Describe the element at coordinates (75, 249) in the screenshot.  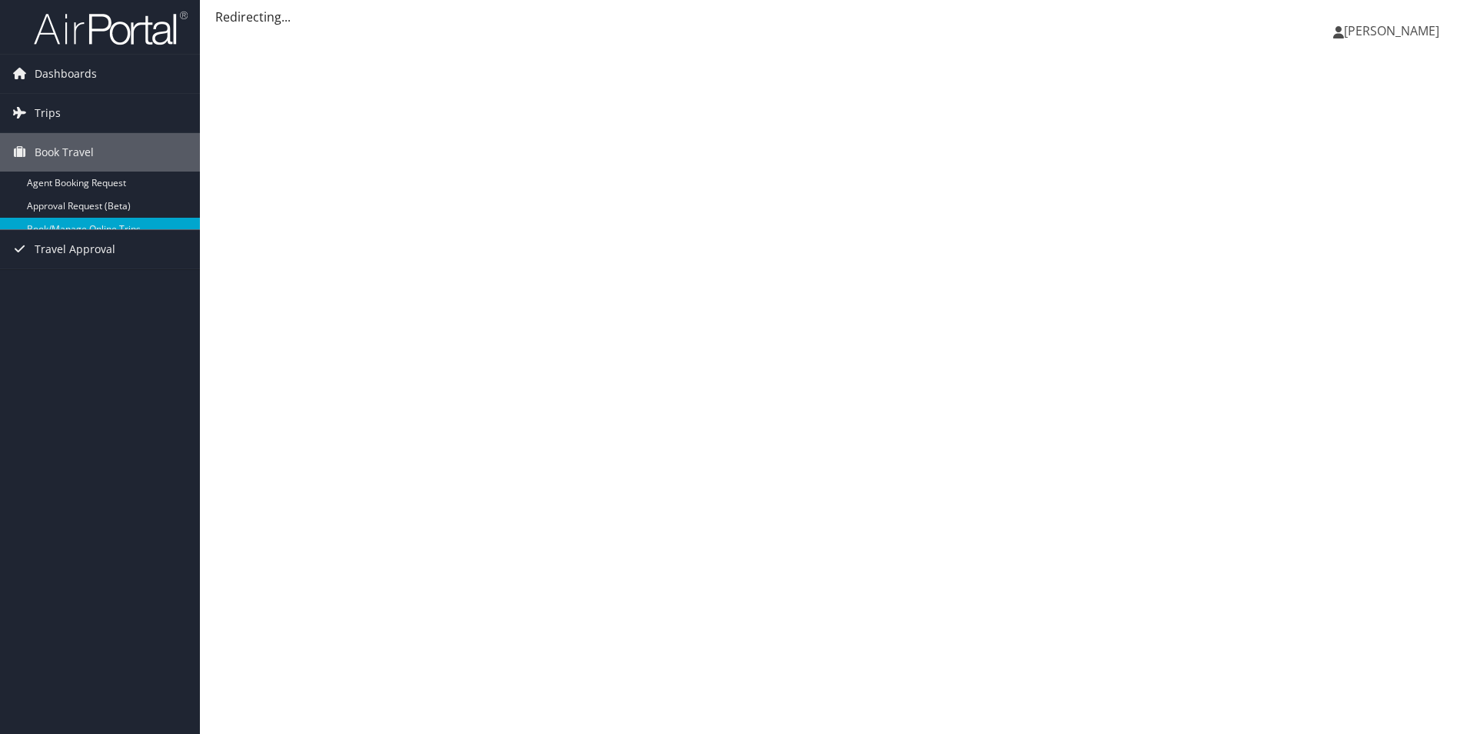
I see `span: Travel Approval` at that location.